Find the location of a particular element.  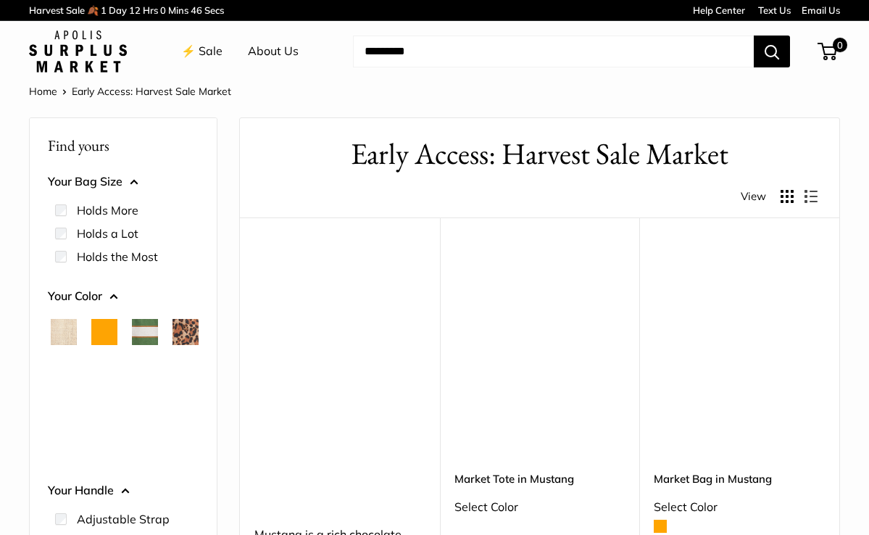

label: Holds the Most is located at coordinates (117, 257).